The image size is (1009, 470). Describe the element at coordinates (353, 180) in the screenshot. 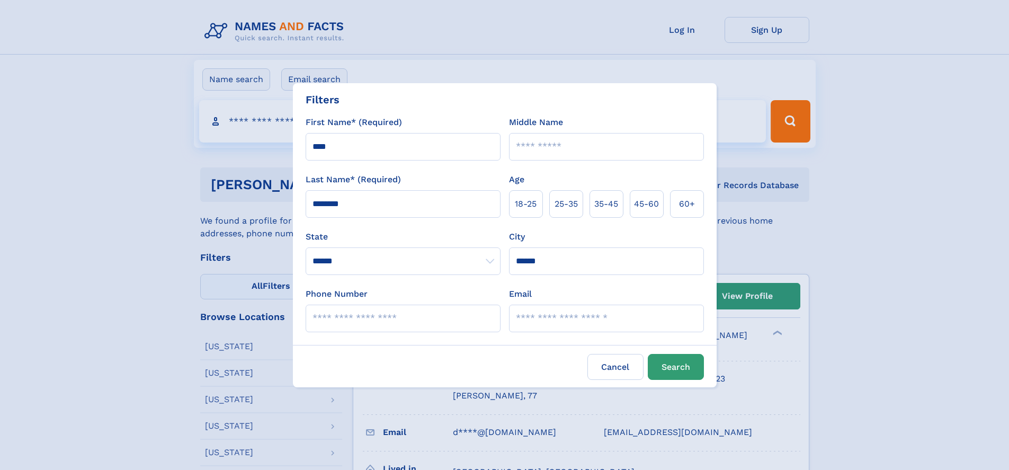

I see `label: Last Name* (Required)` at that location.